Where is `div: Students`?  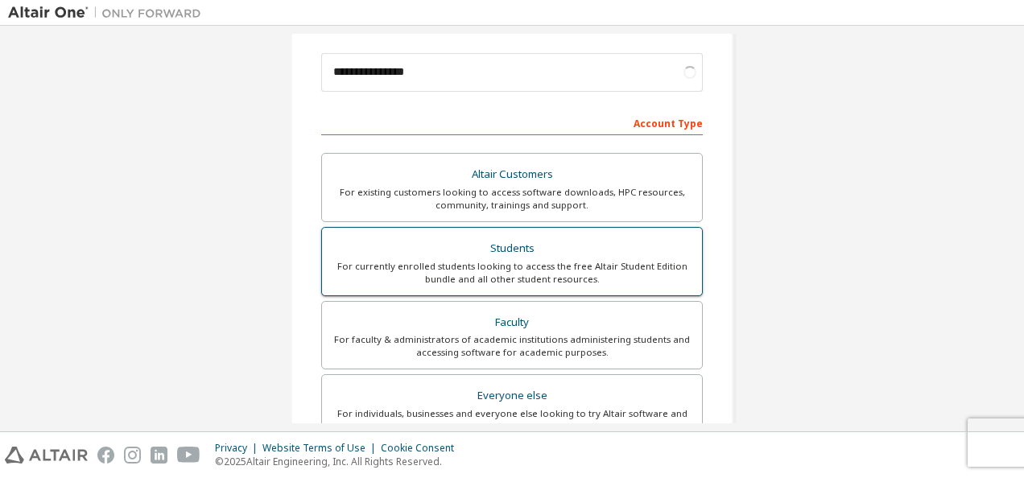
div: Students is located at coordinates (512, 249).